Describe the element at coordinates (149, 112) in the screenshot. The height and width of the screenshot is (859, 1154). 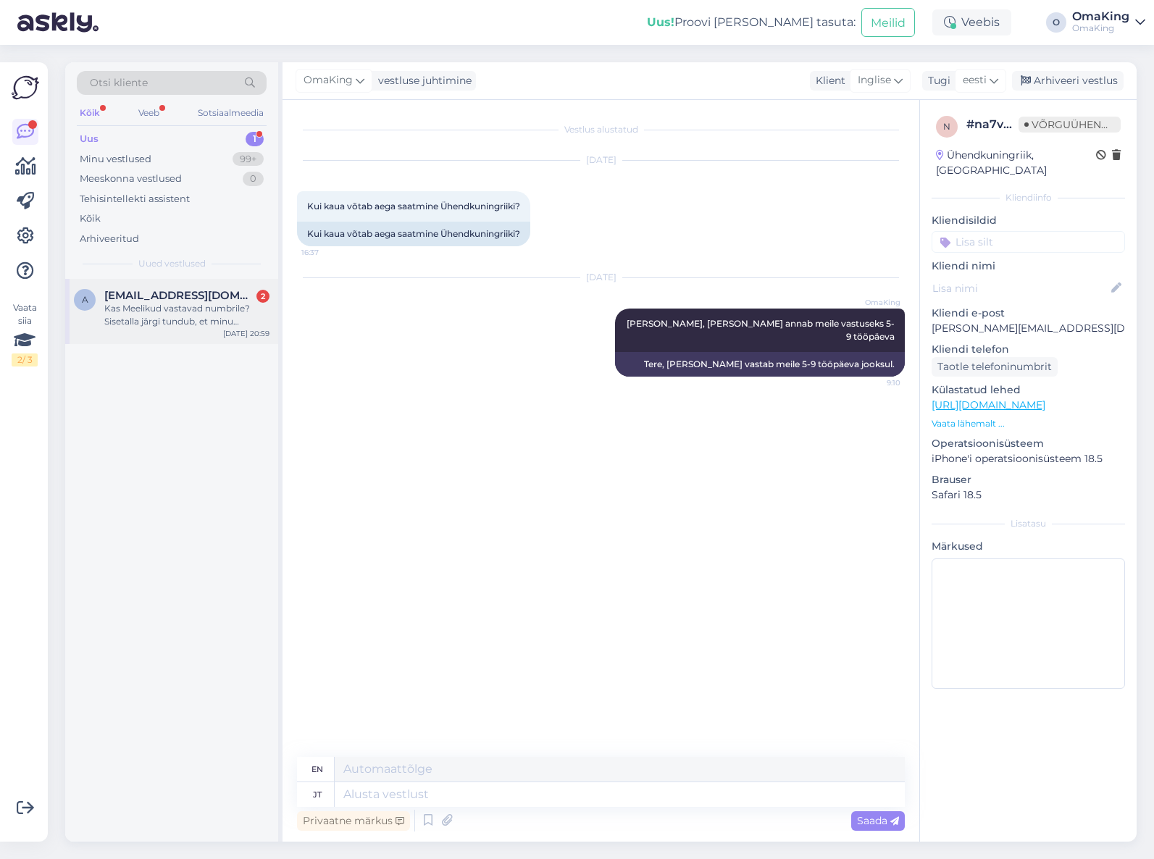
I see `font: Veeb` at that location.